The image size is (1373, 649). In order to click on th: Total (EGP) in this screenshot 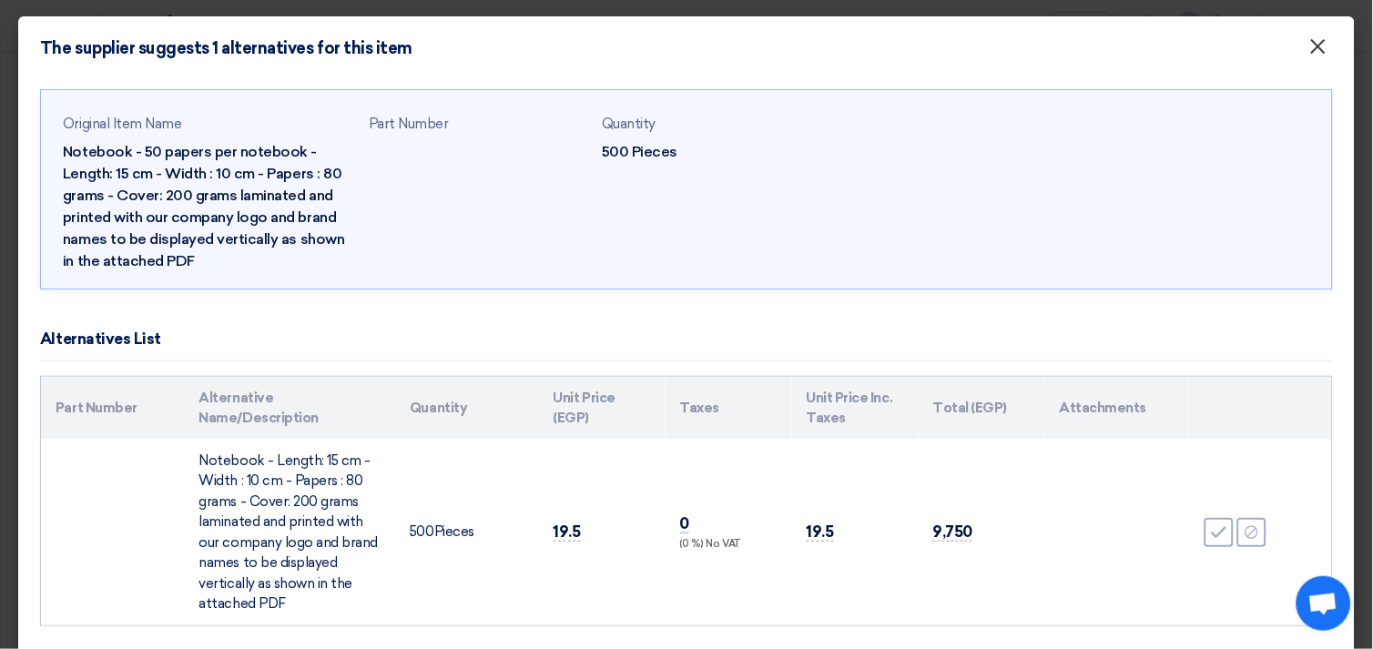, I will do `click(981, 408)`.